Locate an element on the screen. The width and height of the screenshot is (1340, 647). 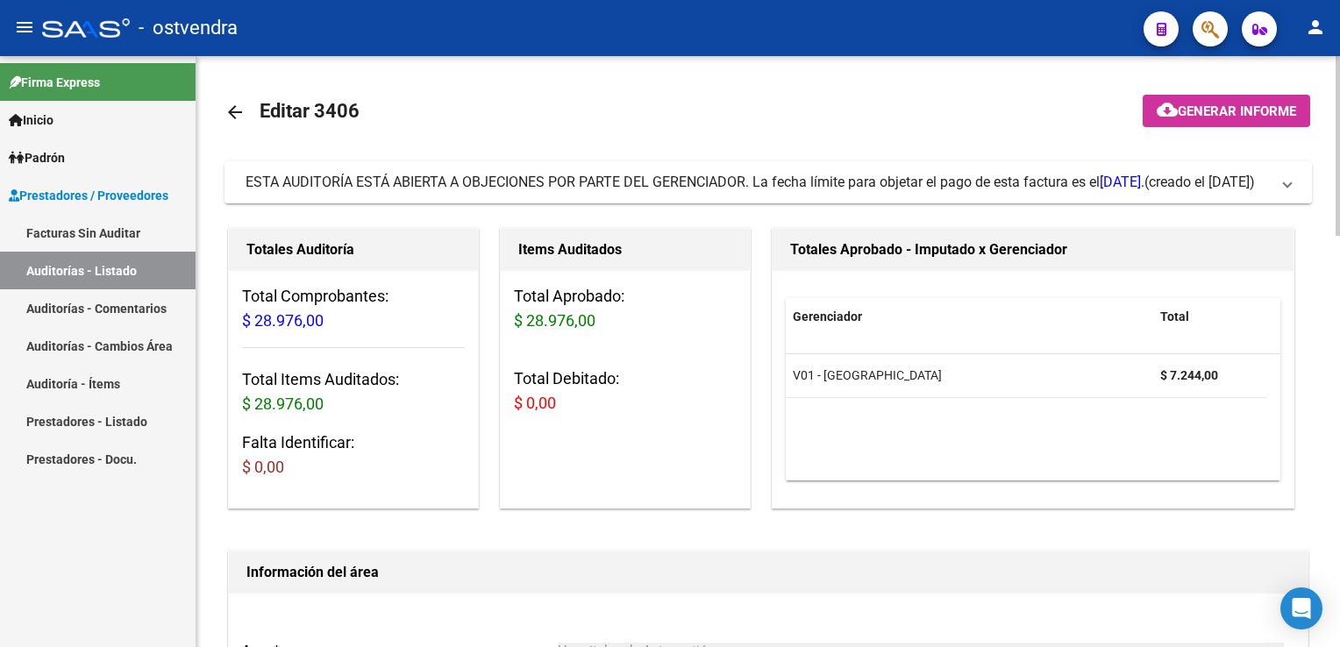
span: Generar informe is located at coordinates (1237, 111).